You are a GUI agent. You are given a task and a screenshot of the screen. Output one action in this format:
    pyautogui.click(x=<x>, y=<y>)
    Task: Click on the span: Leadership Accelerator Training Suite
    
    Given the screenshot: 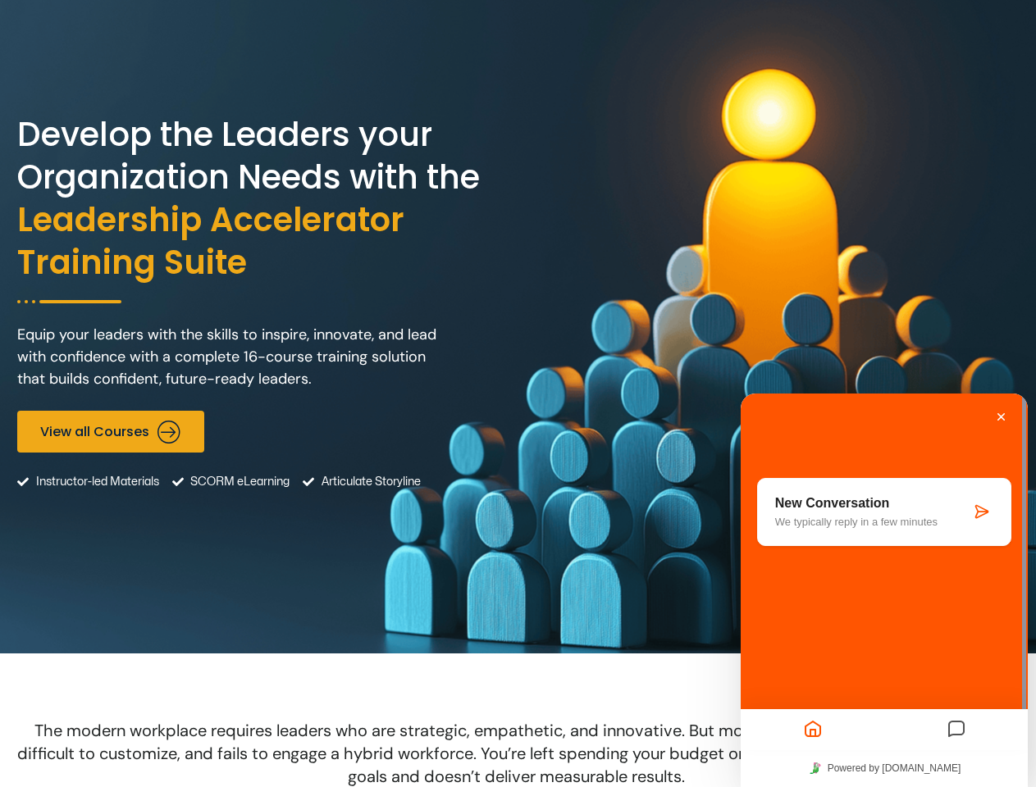 What is the action you would take?
    pyautogui.click(x=266, y=241)
    